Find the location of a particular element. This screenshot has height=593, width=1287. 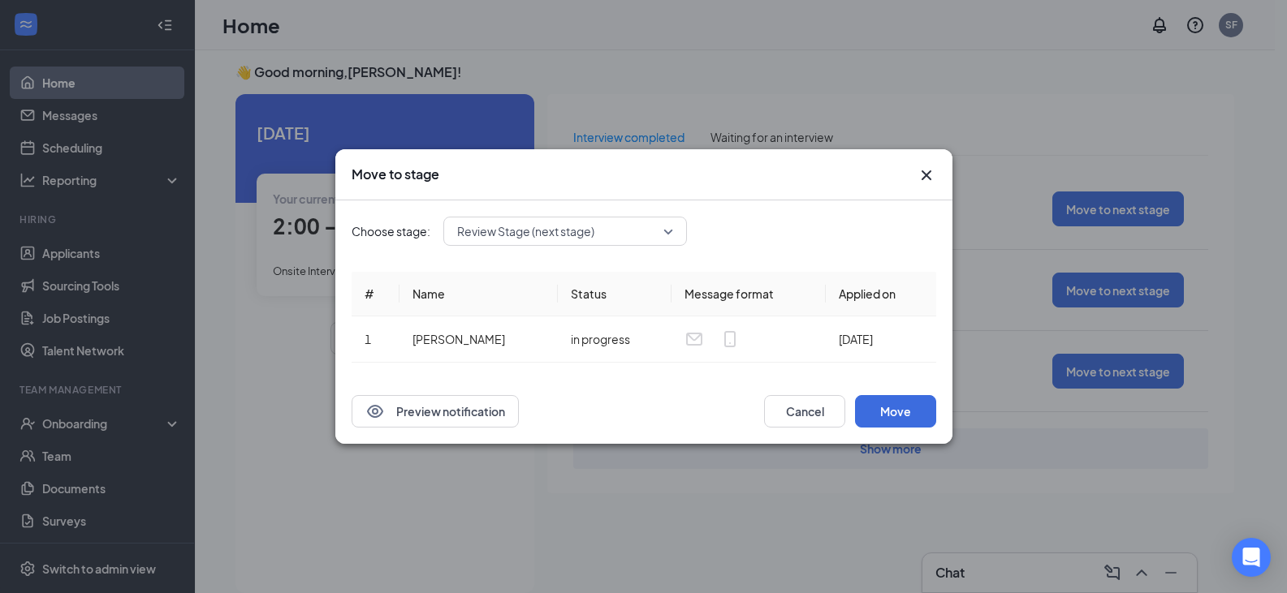

svg: MobileSms is located at coordinates (730, 339).